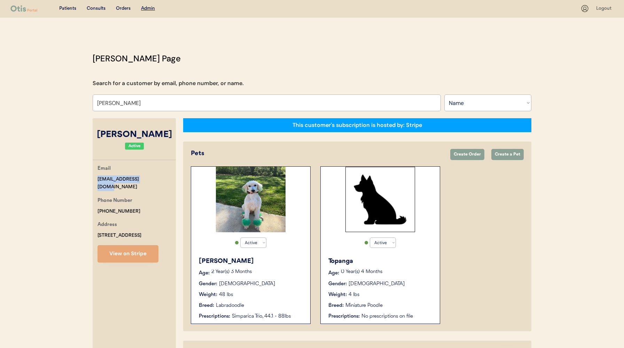 Image resolution: width=624 pixels, height=348 pixels. Describe the element at coordinates (357, 125) in the screenshot. I see `div: This customer's subscription is hosted by: Stripe` at that location.